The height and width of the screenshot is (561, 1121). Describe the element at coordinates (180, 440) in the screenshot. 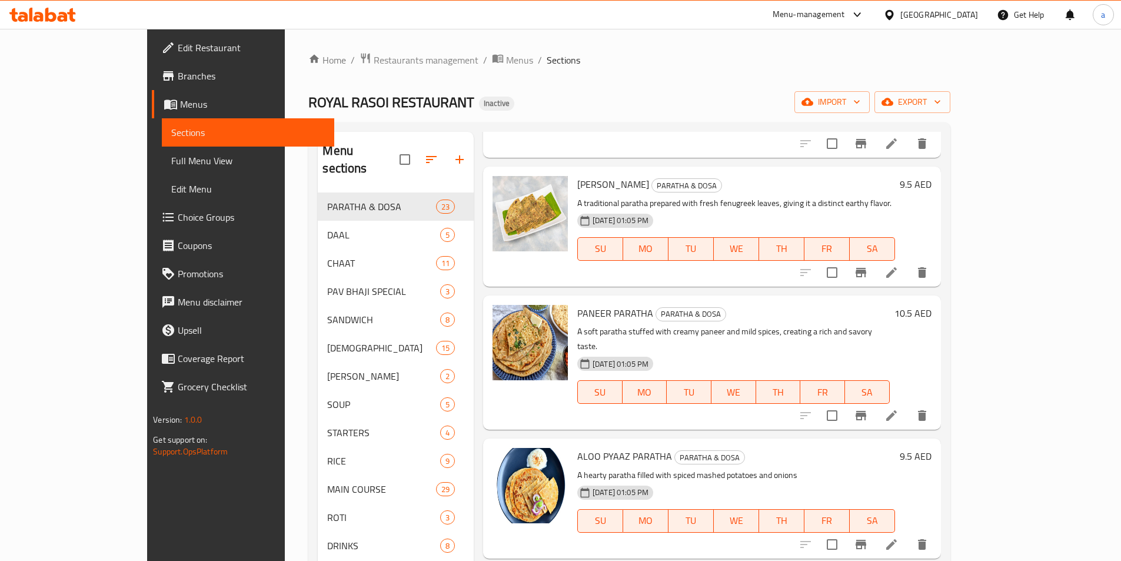

I see `span: Get support on:` at that location.